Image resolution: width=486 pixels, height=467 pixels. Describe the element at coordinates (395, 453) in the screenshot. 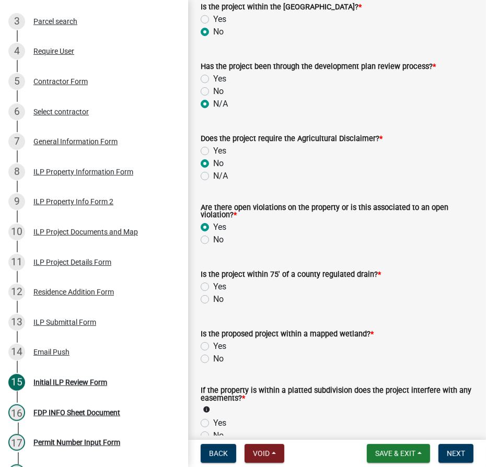

I see `span: Save & Exit` at that location.